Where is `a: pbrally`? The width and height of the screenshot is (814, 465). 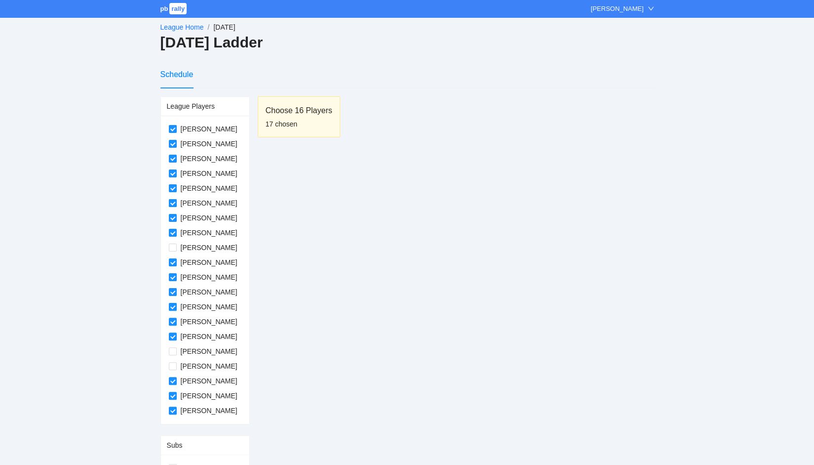 a: pbrally is located at coordinates (174, 8).